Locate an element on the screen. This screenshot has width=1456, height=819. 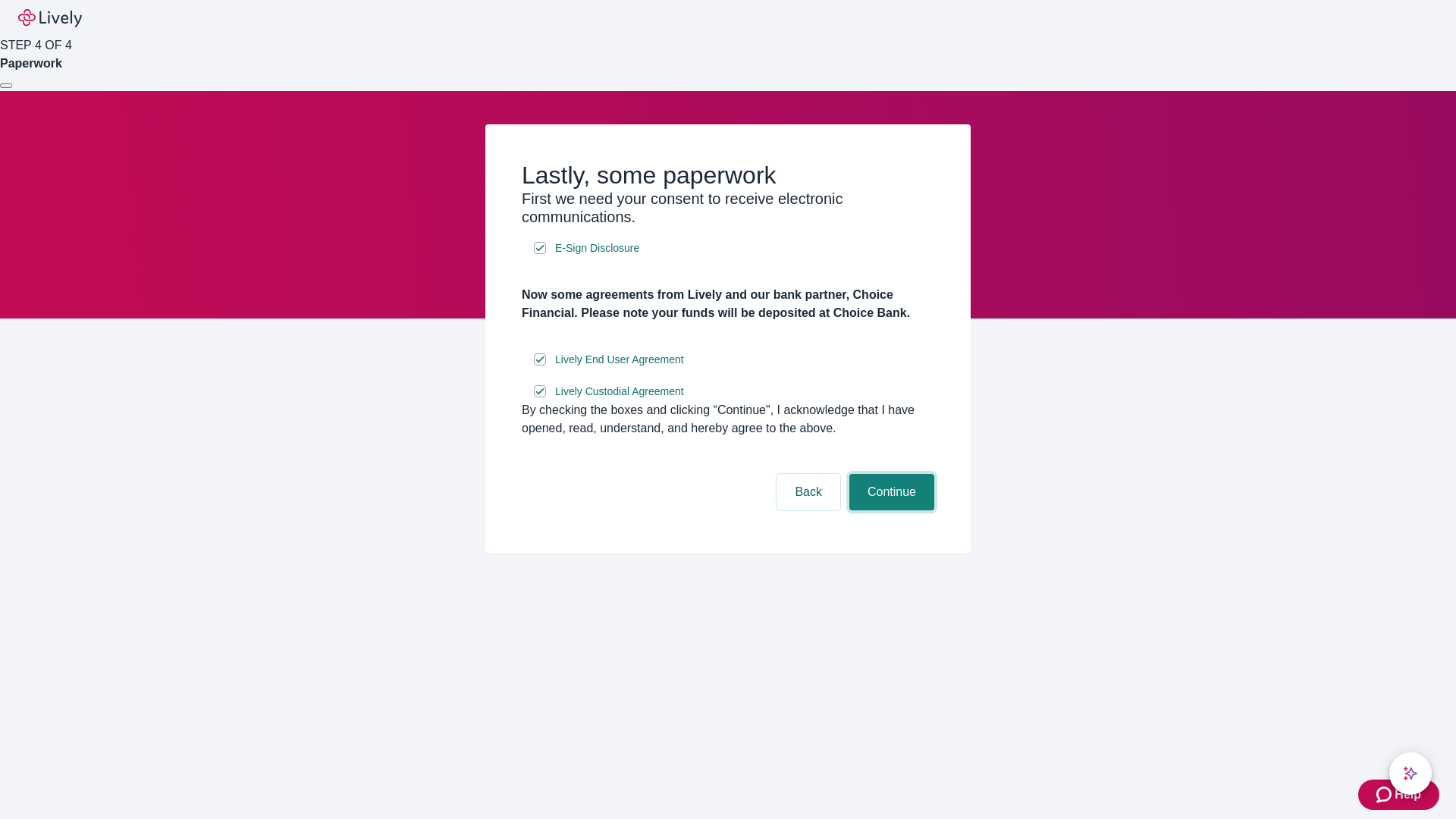
span: Lively End User Agreement is located at coordinates (620, 360).